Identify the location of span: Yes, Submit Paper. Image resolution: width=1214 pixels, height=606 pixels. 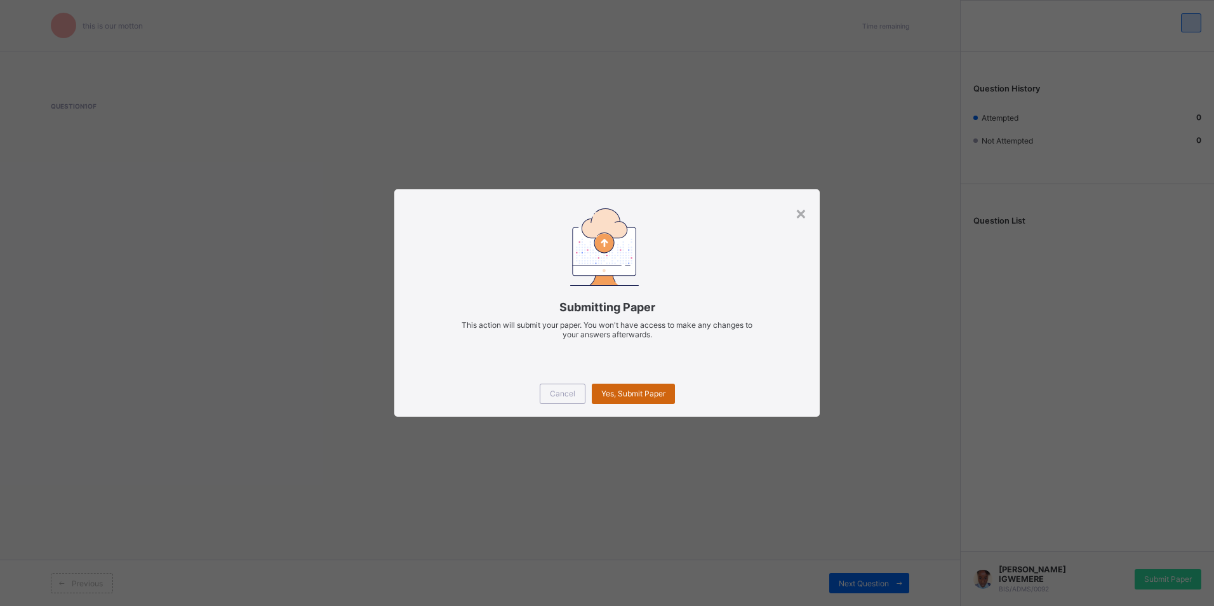
(633, 393).